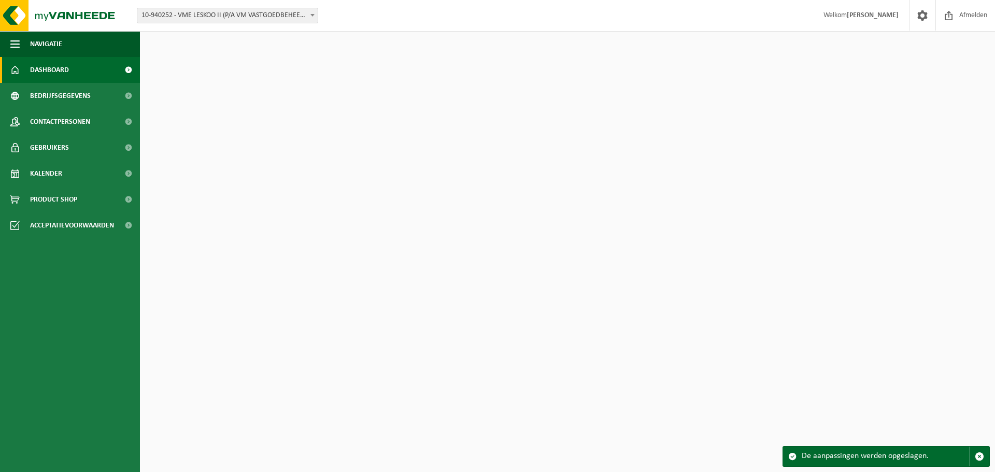  Describe the element at coordinates (46, 44) in the screenshot. I see `span: Navigatie` at that location.